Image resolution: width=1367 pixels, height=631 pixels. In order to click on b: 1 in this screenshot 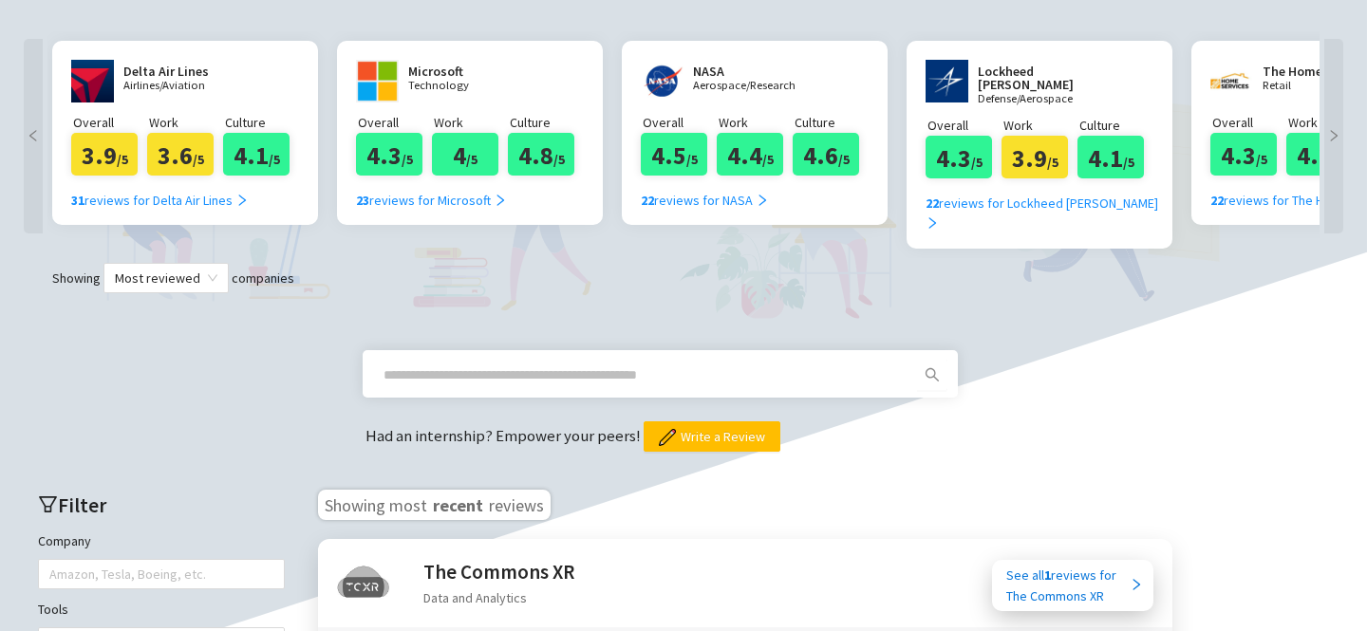, I will do `click(1047, 575)`.